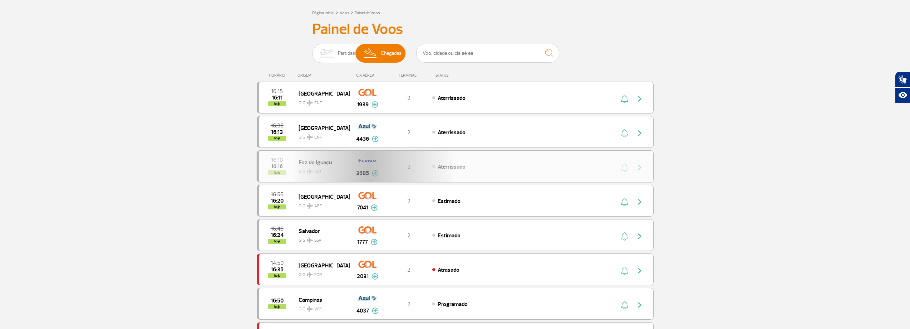  I want to click on span: Atrasado, so click(448, 270).